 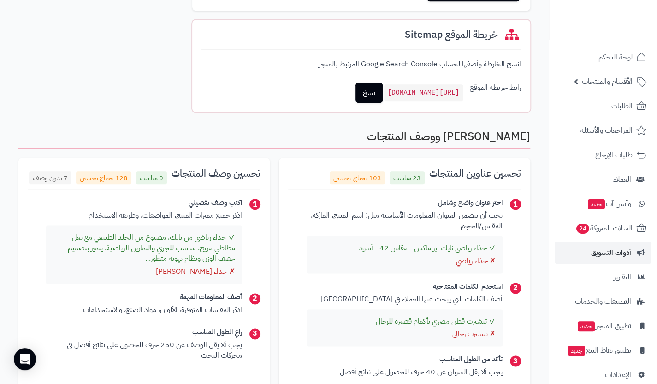 What do you see at coordinates (622, 106) in the screenshot?
I see `span: الطلبات` at bounding box center [622, 106].